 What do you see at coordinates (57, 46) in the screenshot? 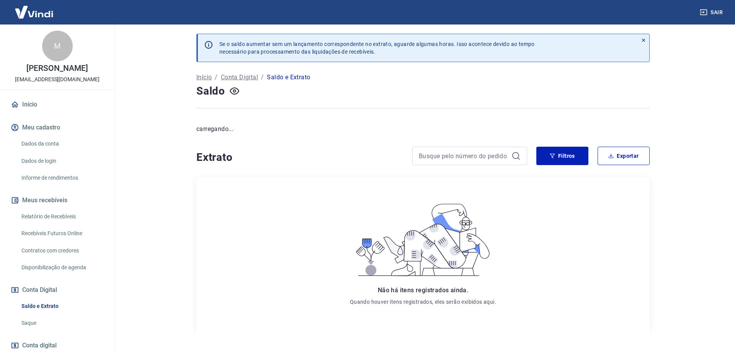
I see `div: M` at bounding box center [57, 46].